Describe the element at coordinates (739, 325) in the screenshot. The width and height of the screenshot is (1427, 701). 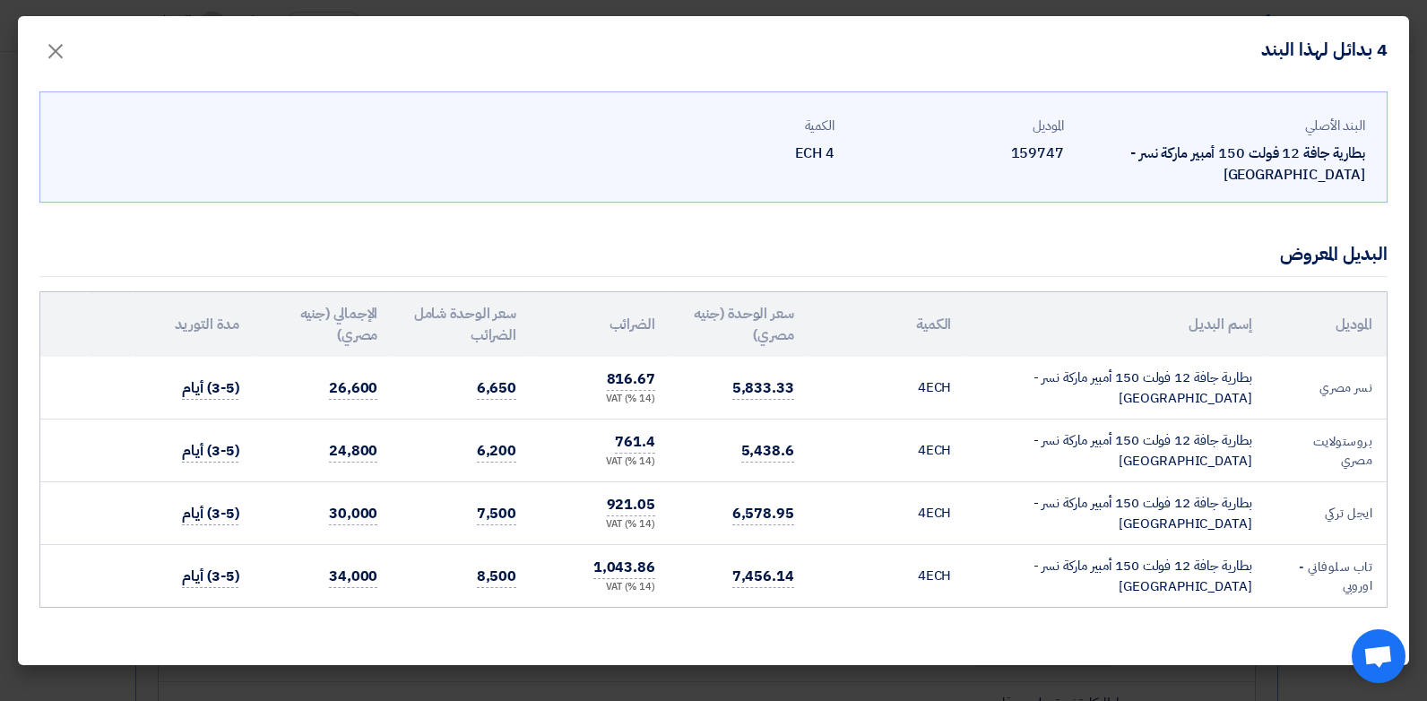
I see `th: سعر الوحدة (جنيه مصري)` at that location.